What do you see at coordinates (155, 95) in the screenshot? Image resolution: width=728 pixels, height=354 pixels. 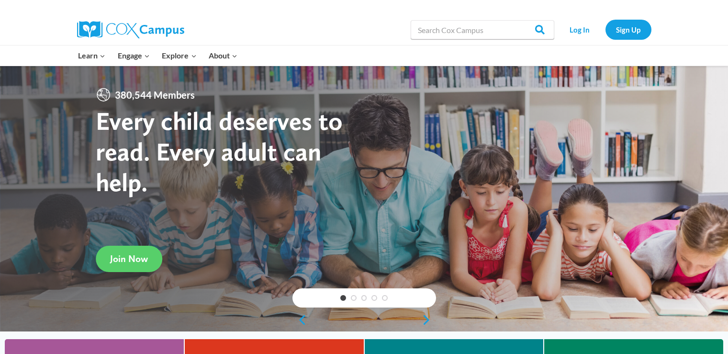 I see `span: 380,544 Members` at bounding box center [155, 95].